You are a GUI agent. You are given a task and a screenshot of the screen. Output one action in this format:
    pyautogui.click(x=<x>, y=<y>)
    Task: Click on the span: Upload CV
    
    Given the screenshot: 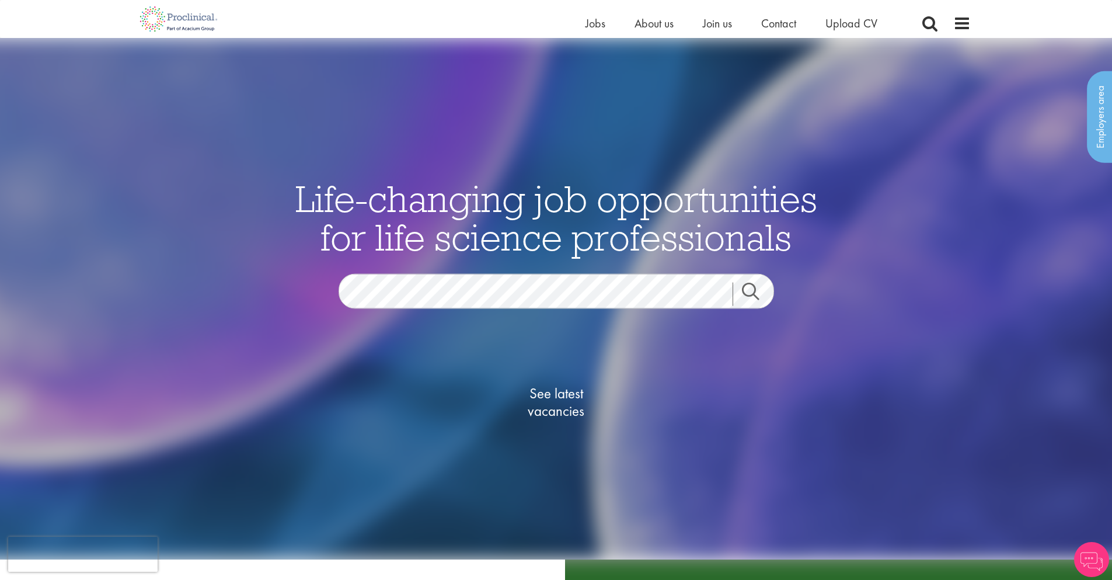 What is the action you would take?
    pyautogui.click(x=851, y=23)
    